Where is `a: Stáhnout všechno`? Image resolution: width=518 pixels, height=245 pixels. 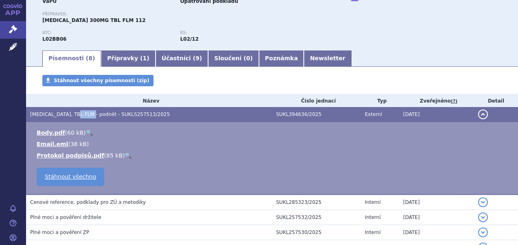 a: Stáhnout všechno is located at coordinates (70, 177).